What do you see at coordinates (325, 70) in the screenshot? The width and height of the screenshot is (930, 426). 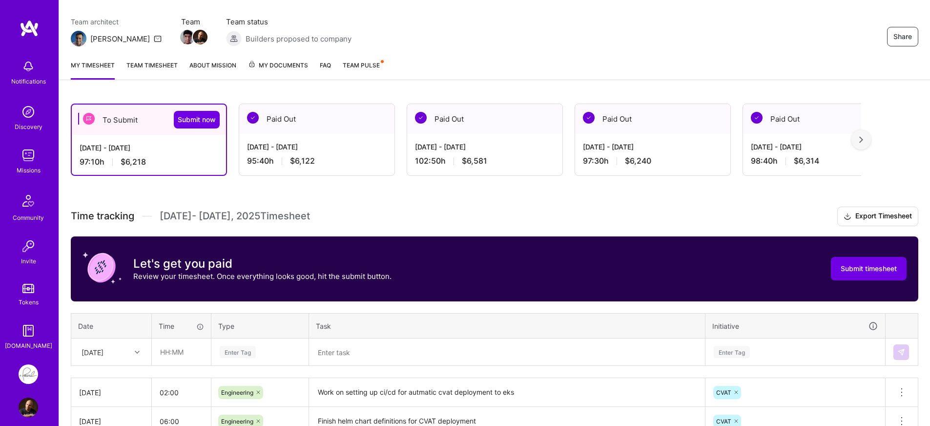 I see `a: FAQ` at bounding box center [325, 70].